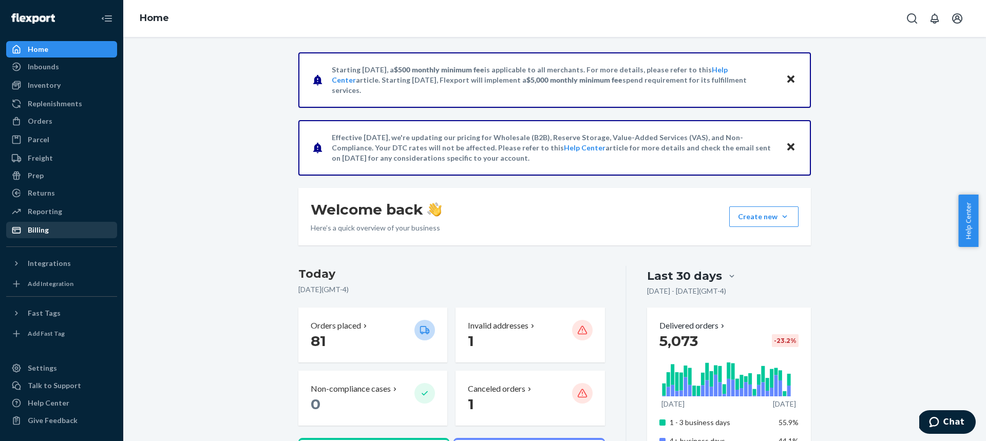  Describe the element at coordinates (62, 212) in the screenshot. I see `a: Reporting` at that location.